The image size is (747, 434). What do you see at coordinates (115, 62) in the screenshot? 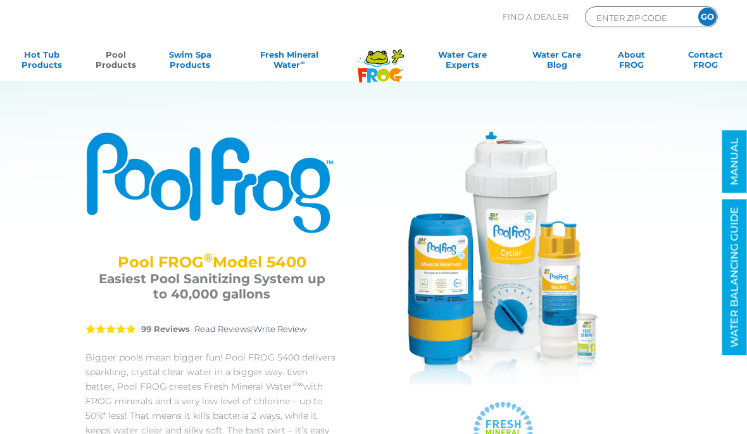
I see `a: PoolProducts` at bounding box center [115, 62].